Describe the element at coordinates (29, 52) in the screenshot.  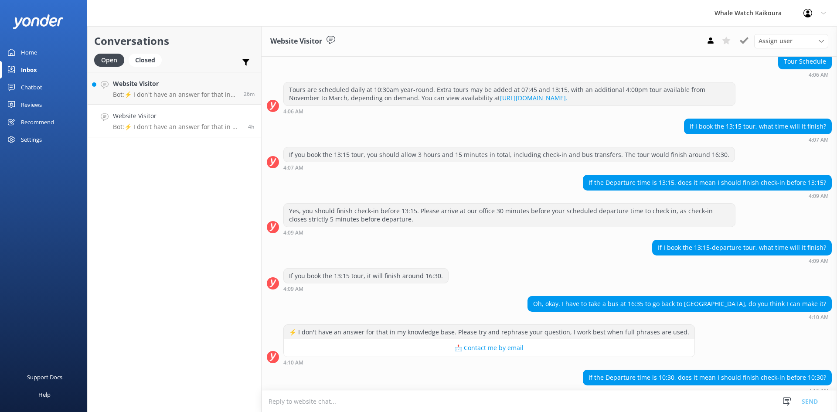
I see `div: Home` at that location.